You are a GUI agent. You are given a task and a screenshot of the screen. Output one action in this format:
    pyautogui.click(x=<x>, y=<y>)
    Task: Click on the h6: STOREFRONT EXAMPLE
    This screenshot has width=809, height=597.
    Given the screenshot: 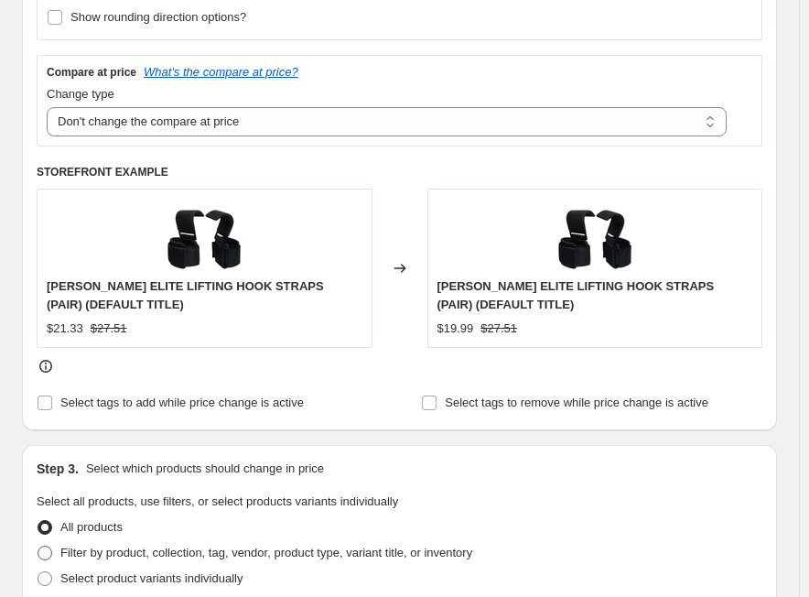 What is the action you would take?
    pyautogui.click(x=399, y=172)
    